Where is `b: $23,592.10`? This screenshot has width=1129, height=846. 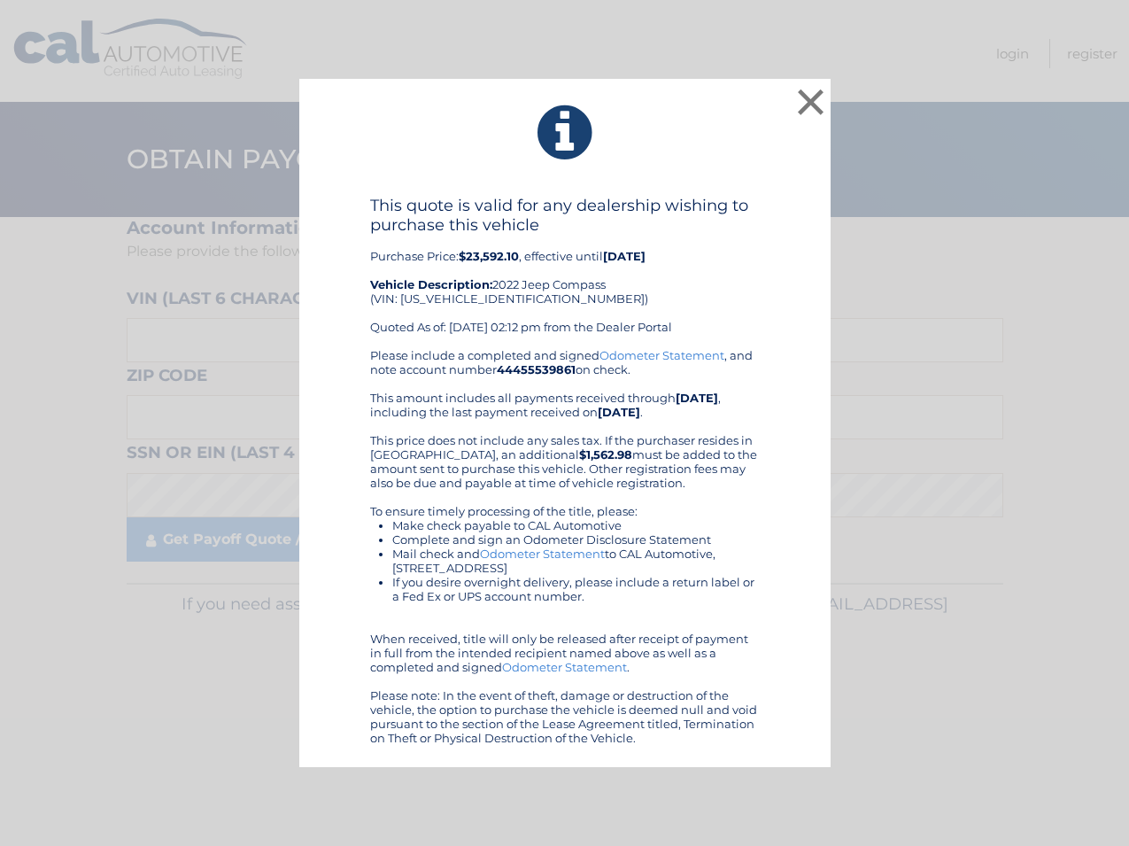 b: $23,592.10 is located at coordinates (489, 256).